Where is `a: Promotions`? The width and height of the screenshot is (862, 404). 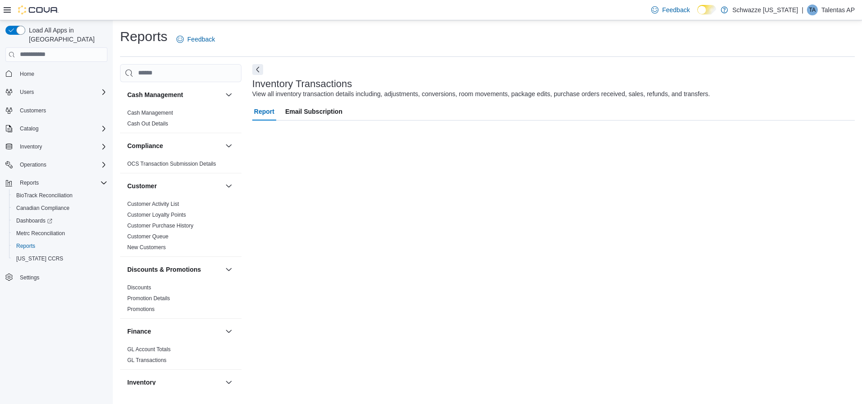
a: Promotions is located at coordinates (141, 309).